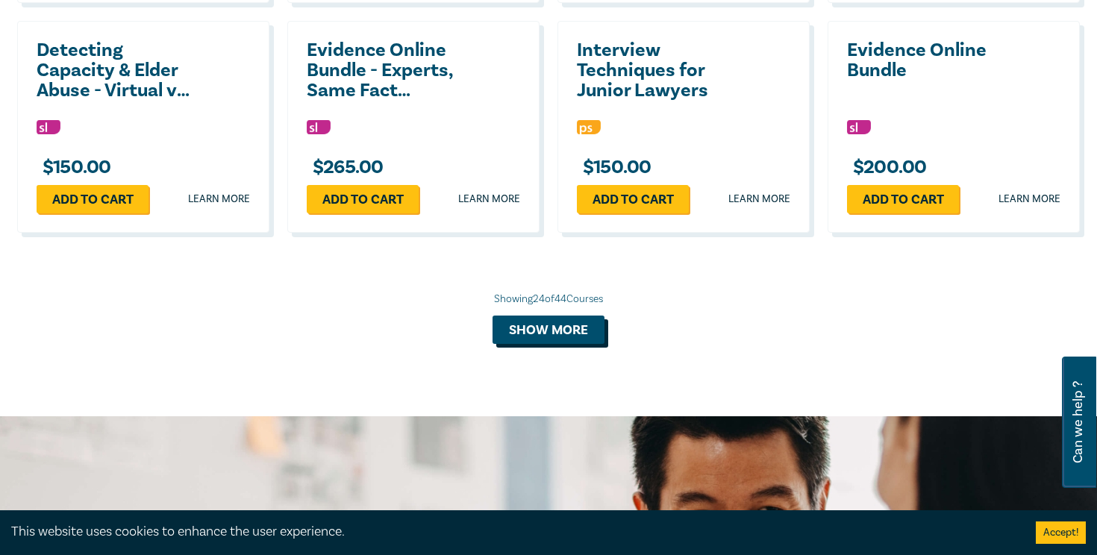  I want to click on h2: Evidence Online Bundle - Experts, Same Fact Evidence & Rules, so click(387, 70).